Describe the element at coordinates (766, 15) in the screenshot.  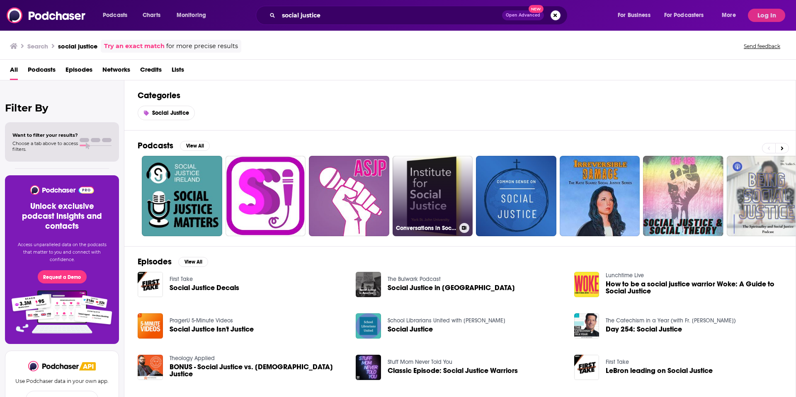
I see `button: Log In` at that location.